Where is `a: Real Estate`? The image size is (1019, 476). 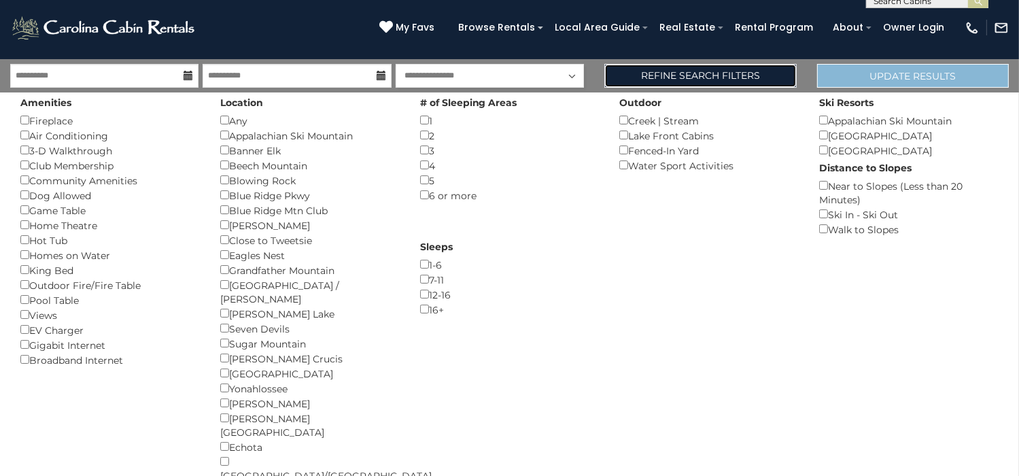 a: Real Estate is located at coordinates (687, 27).